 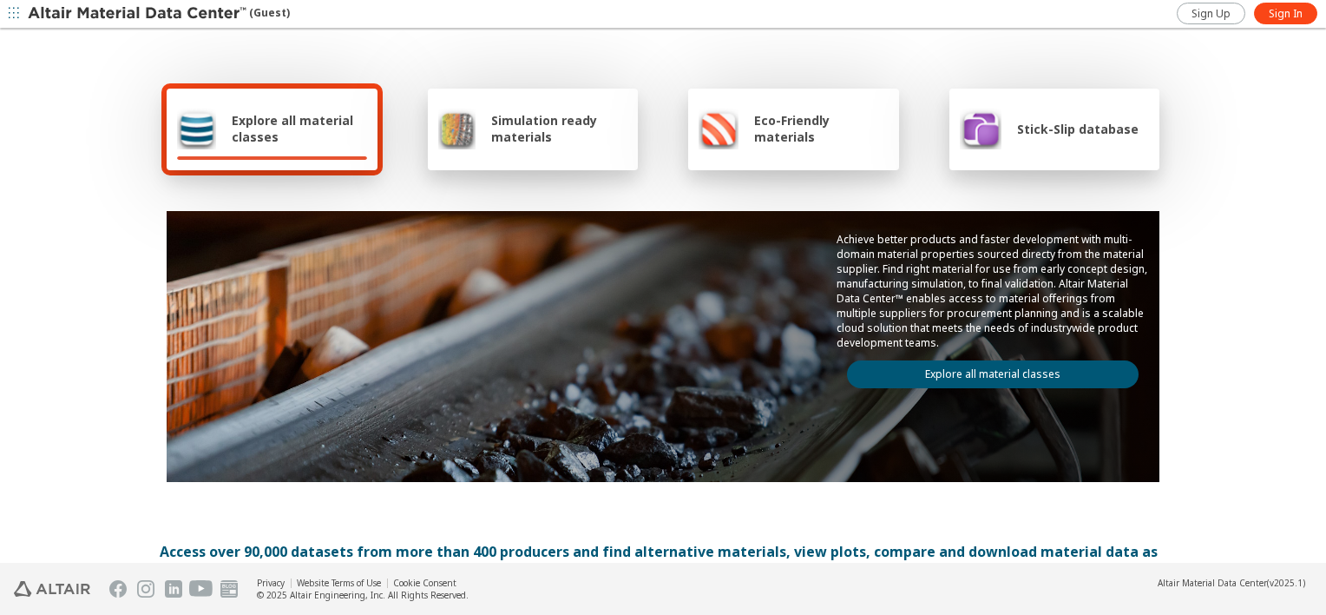 I want to click on a: Sign Up, so click(x=1211, y=13).